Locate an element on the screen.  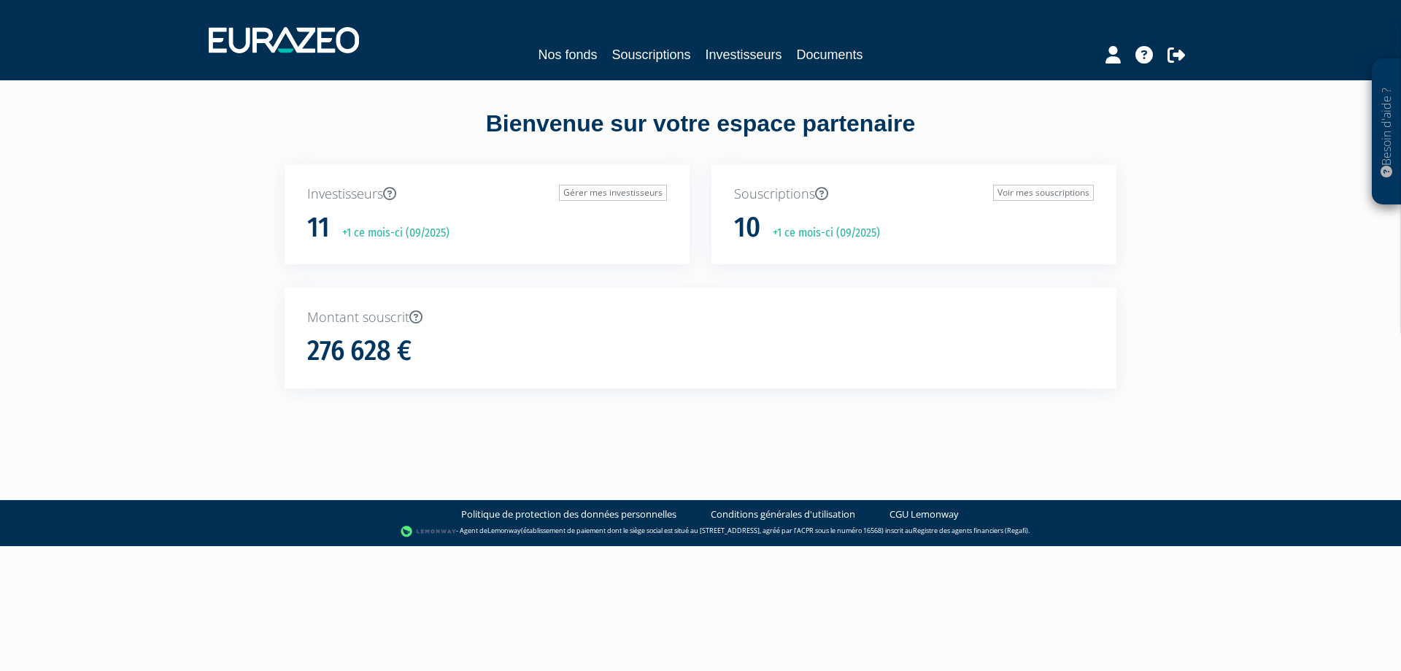
a: Registre des agents financiers (Regafi) is located at coordinates (971, 530).